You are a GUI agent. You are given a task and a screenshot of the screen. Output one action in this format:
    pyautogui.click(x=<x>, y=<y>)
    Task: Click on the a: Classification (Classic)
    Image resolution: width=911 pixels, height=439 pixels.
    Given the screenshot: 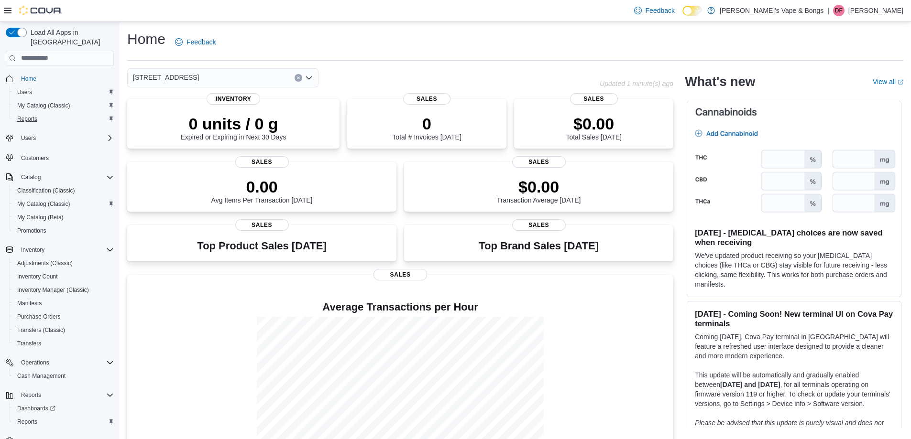 What is the action you would take?
    pyautogui.click(x=46, y=191)
    